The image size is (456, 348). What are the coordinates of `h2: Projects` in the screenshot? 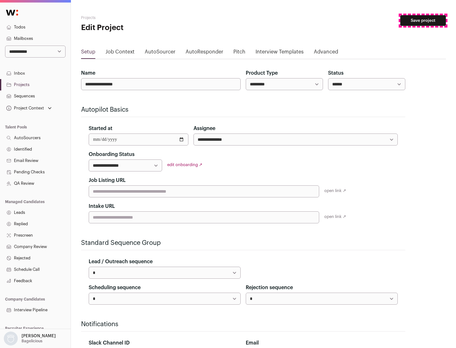 It's located at (142, 18).